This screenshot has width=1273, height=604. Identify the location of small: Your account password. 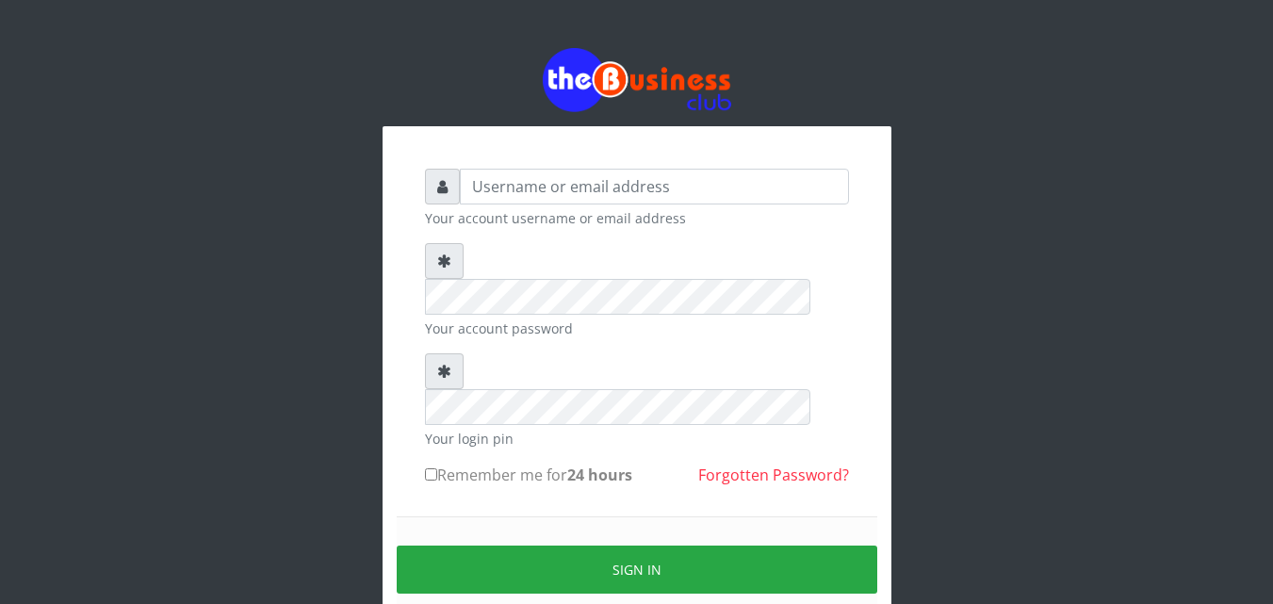
(637, 328).